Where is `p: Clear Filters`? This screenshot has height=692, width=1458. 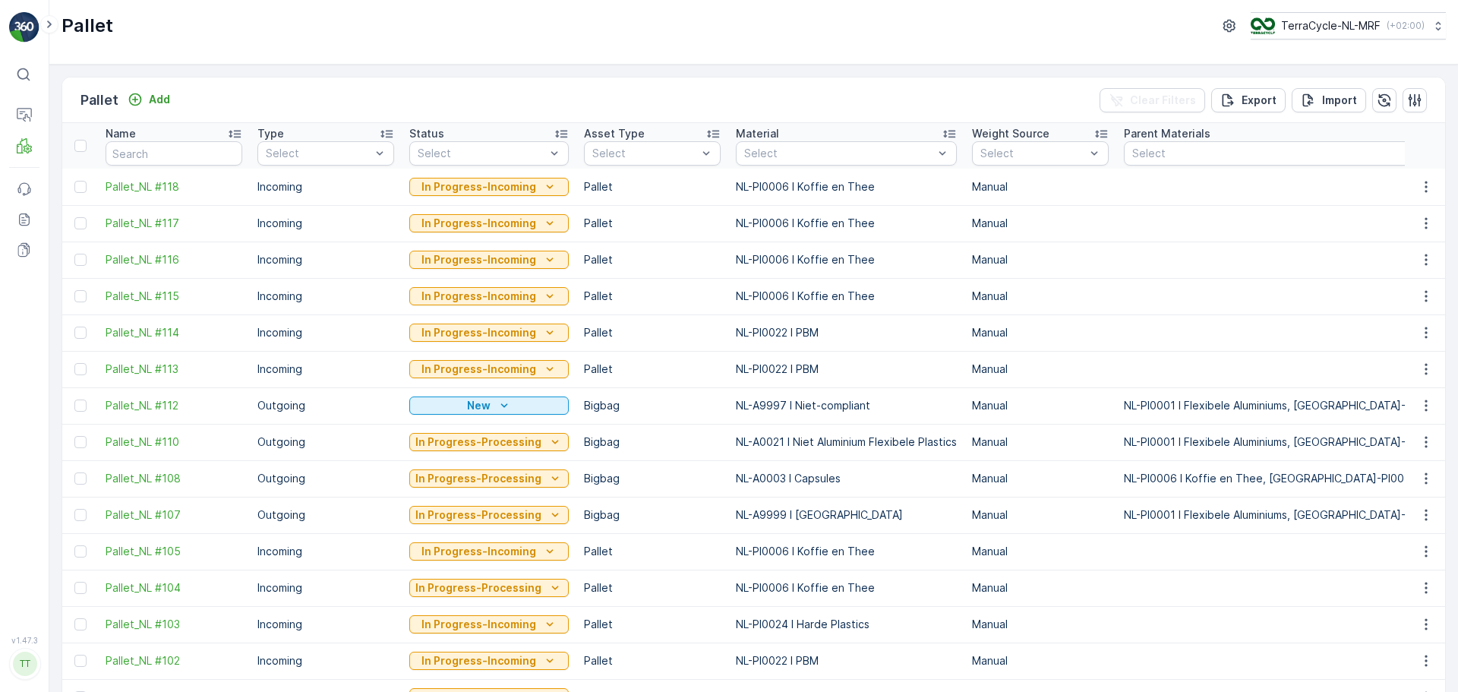
p: Clear Filters is located at coordinates (1163, 100).